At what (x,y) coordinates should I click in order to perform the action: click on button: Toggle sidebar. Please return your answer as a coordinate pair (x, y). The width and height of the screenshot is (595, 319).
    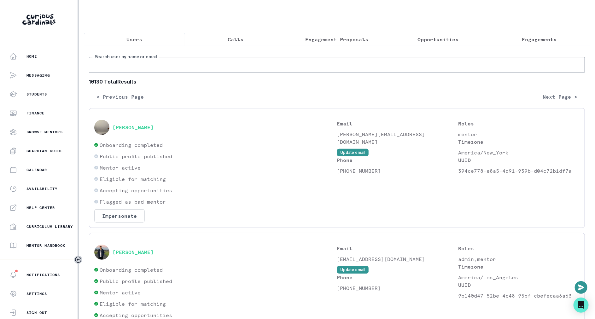
    Looking at the image, I should click on (78, 260).